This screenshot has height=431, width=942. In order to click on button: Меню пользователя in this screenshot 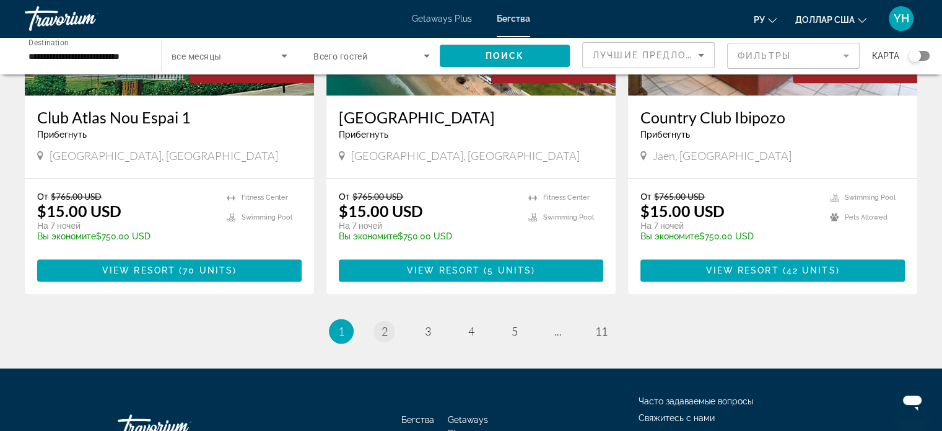, I will do `click(901, 19)`.